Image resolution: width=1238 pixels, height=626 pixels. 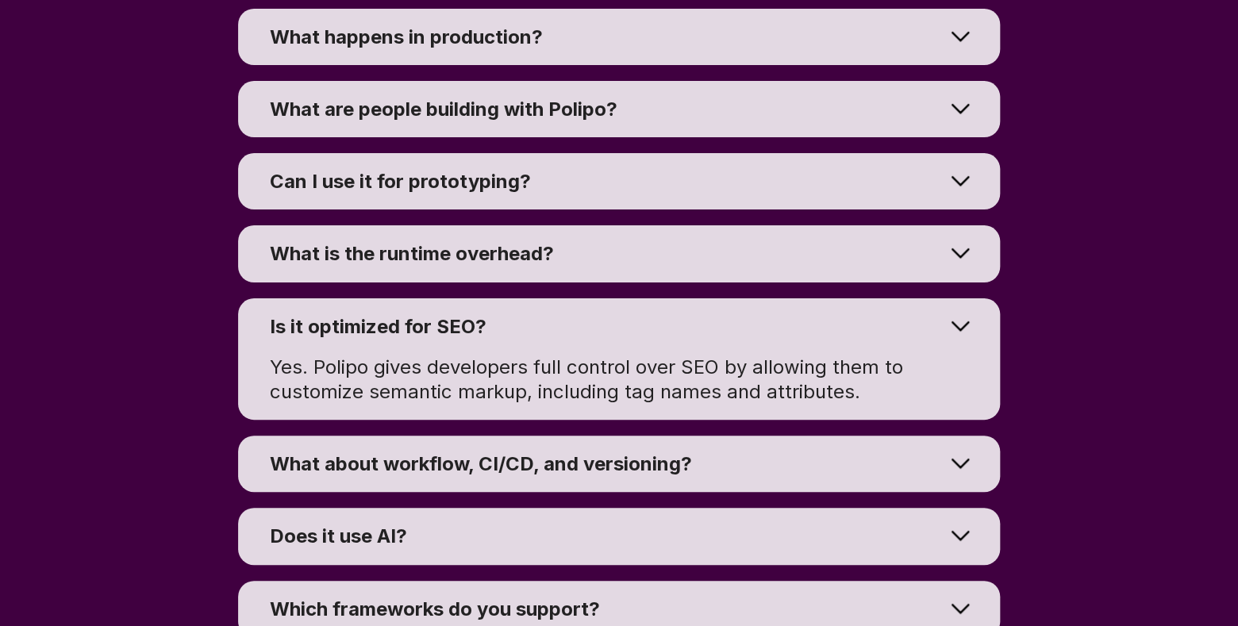 What do you see at coordinates (589, 379) in the screenshot?
I see `span: Yes. Polipo gives developers full control over SEO by allowing them to customize semantic markup,...` at bounding box center [589, 379].